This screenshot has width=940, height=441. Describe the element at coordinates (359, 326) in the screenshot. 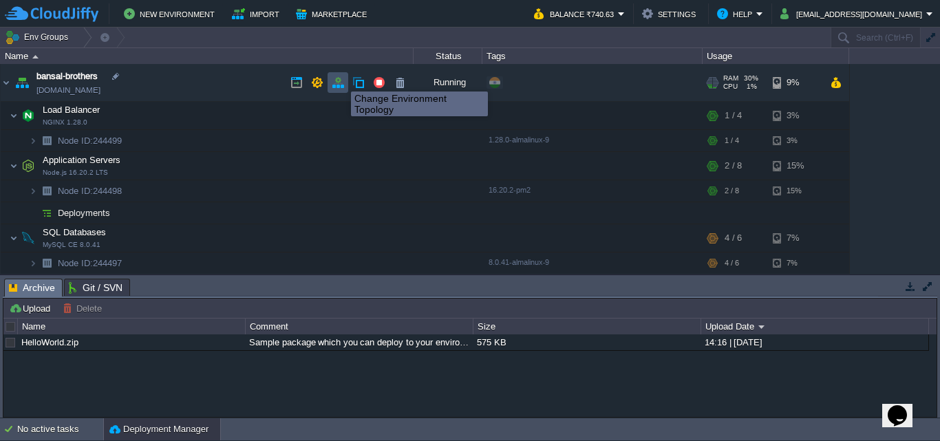

I see `div: Comment` at that location.